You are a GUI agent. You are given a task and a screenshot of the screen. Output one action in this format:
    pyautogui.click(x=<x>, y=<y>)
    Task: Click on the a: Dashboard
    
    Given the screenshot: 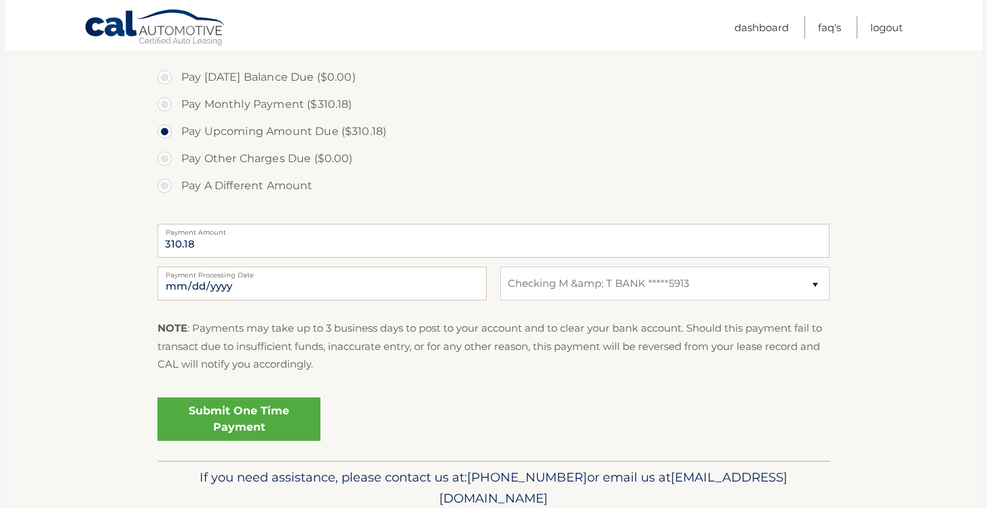 What is the action you would take?
    pyautogui.click(x=762, y=27)
    